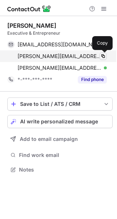 Image resolution: width=117 pixels, height=219 pixels. What do you see at coordinates (49, 139) in the screenshot?
I see `span: Add to email campaign` at bounding box center [49, 139].